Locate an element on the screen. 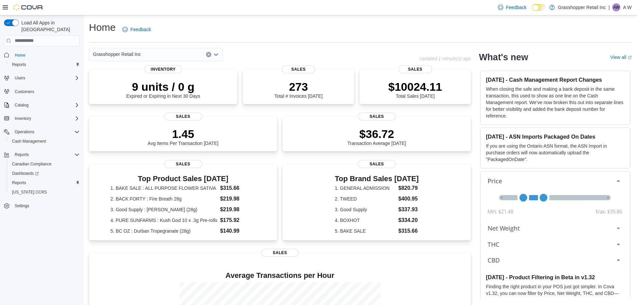 This screenshot has height=305, width=637. button: Settings is located at coordinates (42, 205).